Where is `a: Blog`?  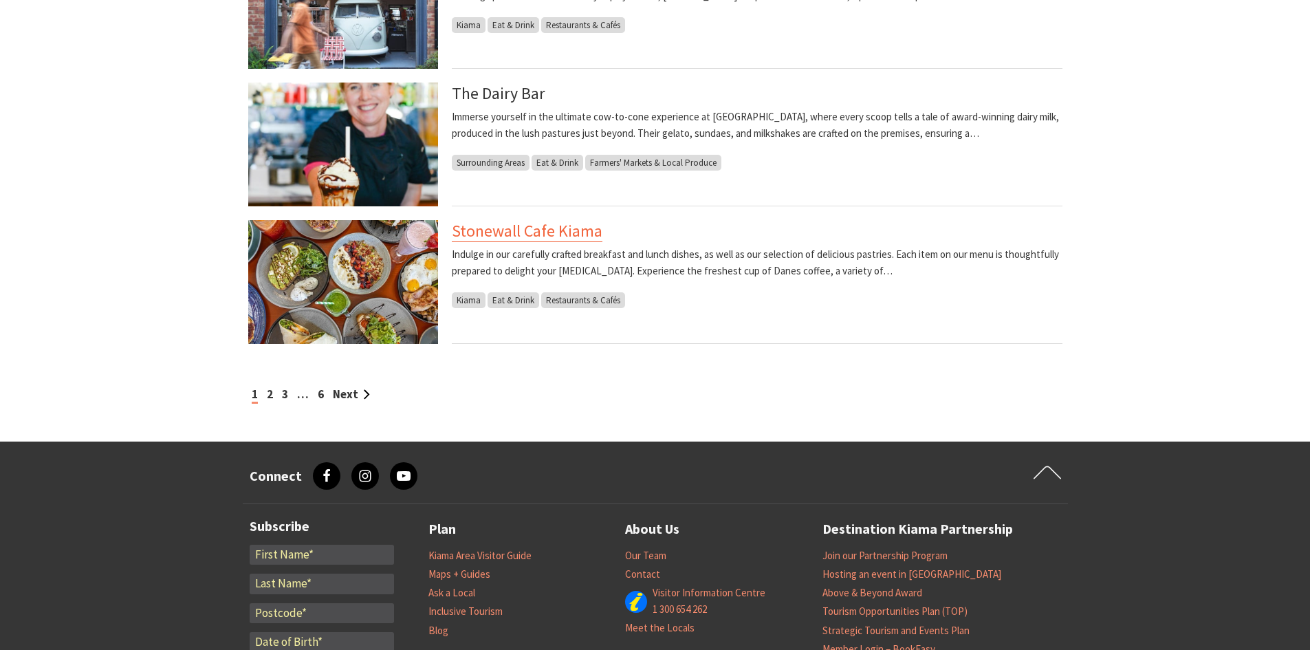 a: Blog is located at coordinates (438, 631).